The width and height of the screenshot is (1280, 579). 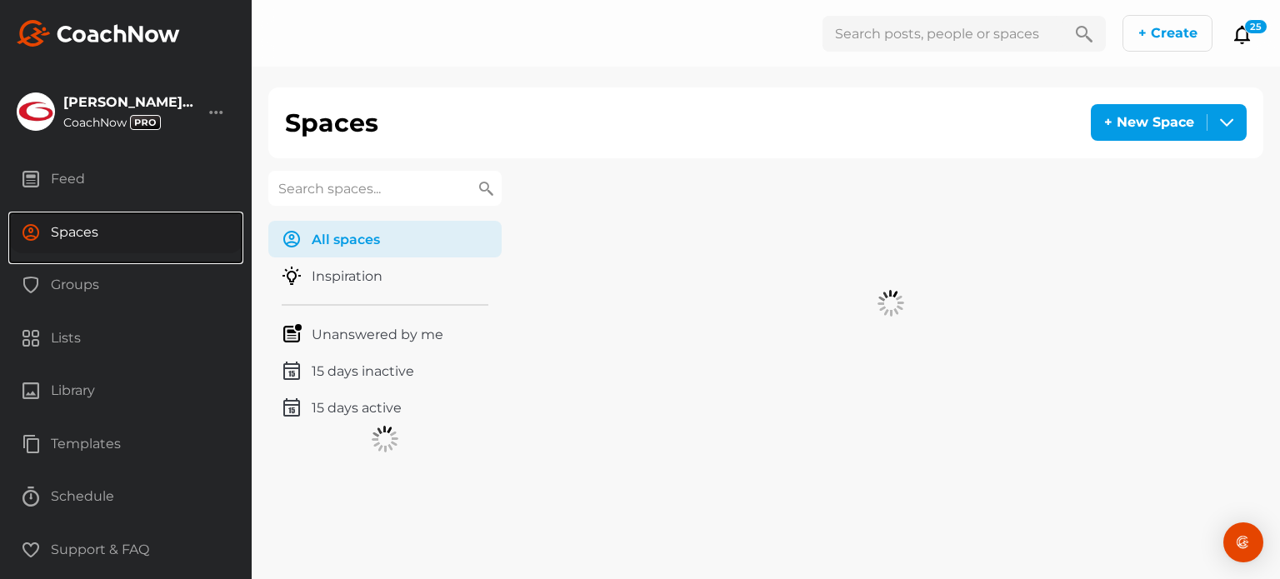 I want to click on a: Feed, so click(x=126, y=185).